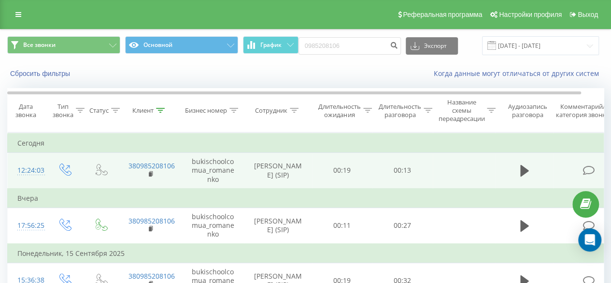 Image resolution: width=611 pixels, height=283 pixels. I want to click on div: Статус, so click(99, 110).